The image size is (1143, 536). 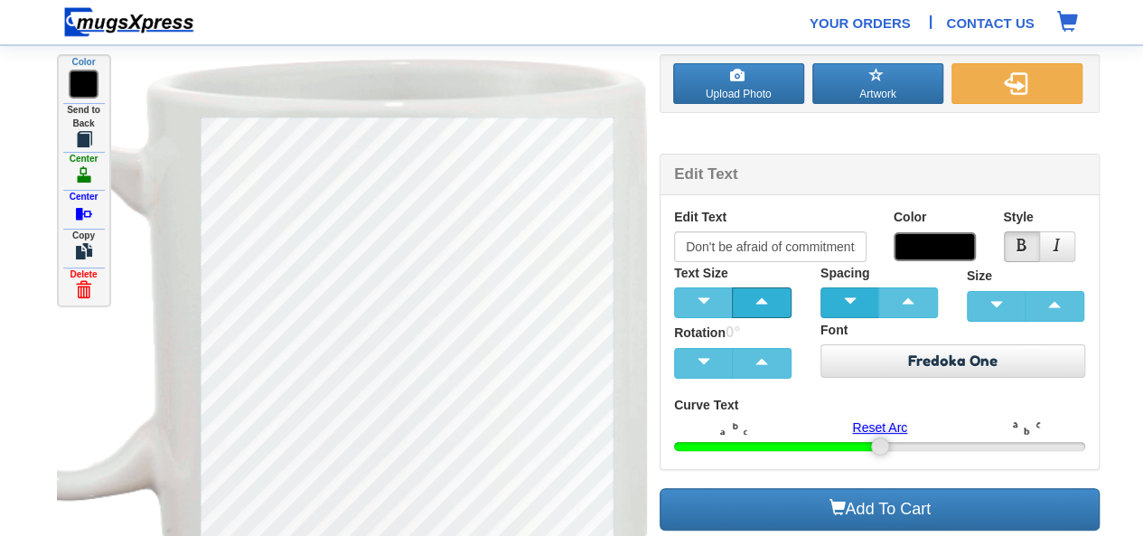 What do you see at coordinates (1014, 83) in the screenshot?
I see `img: flipw.png` at bounding box center [1014, 83].